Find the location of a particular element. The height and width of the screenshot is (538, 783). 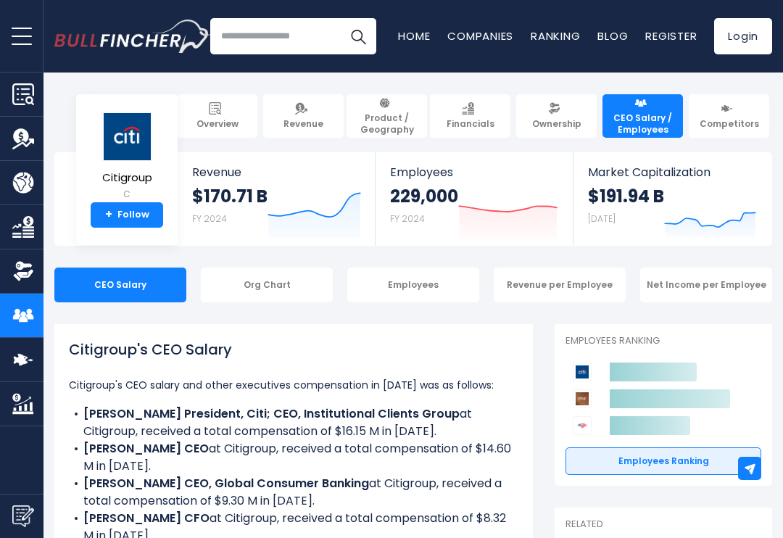

div: CEO Salary is located at coordinates (120, 285).